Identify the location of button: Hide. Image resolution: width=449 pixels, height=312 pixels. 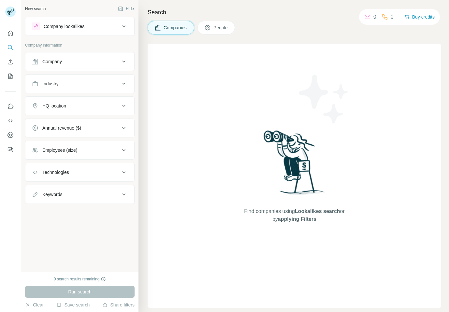
(126, 9).